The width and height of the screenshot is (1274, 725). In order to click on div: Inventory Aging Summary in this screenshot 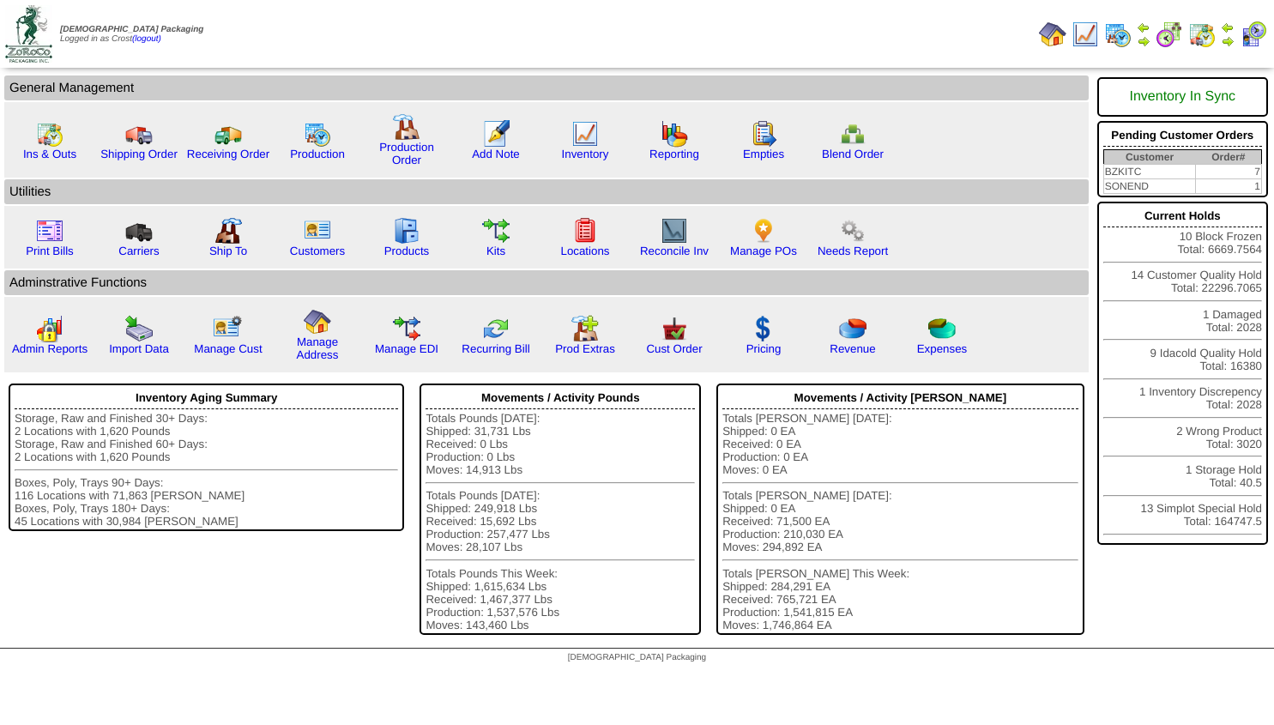, I will do `click(206, 398)`.